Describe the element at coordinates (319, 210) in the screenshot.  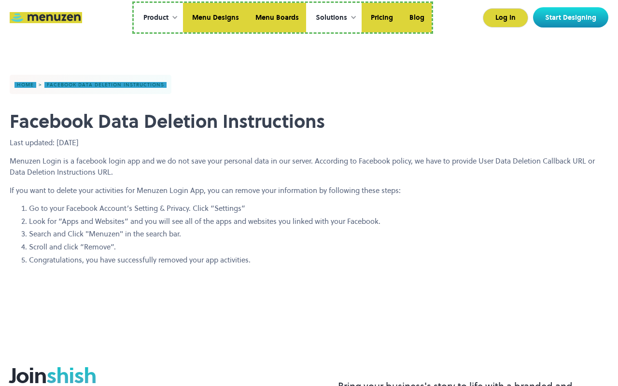
I see `li: Go to your Facebook Account’s Setting & Privacy. Click “Settings”` at that location.